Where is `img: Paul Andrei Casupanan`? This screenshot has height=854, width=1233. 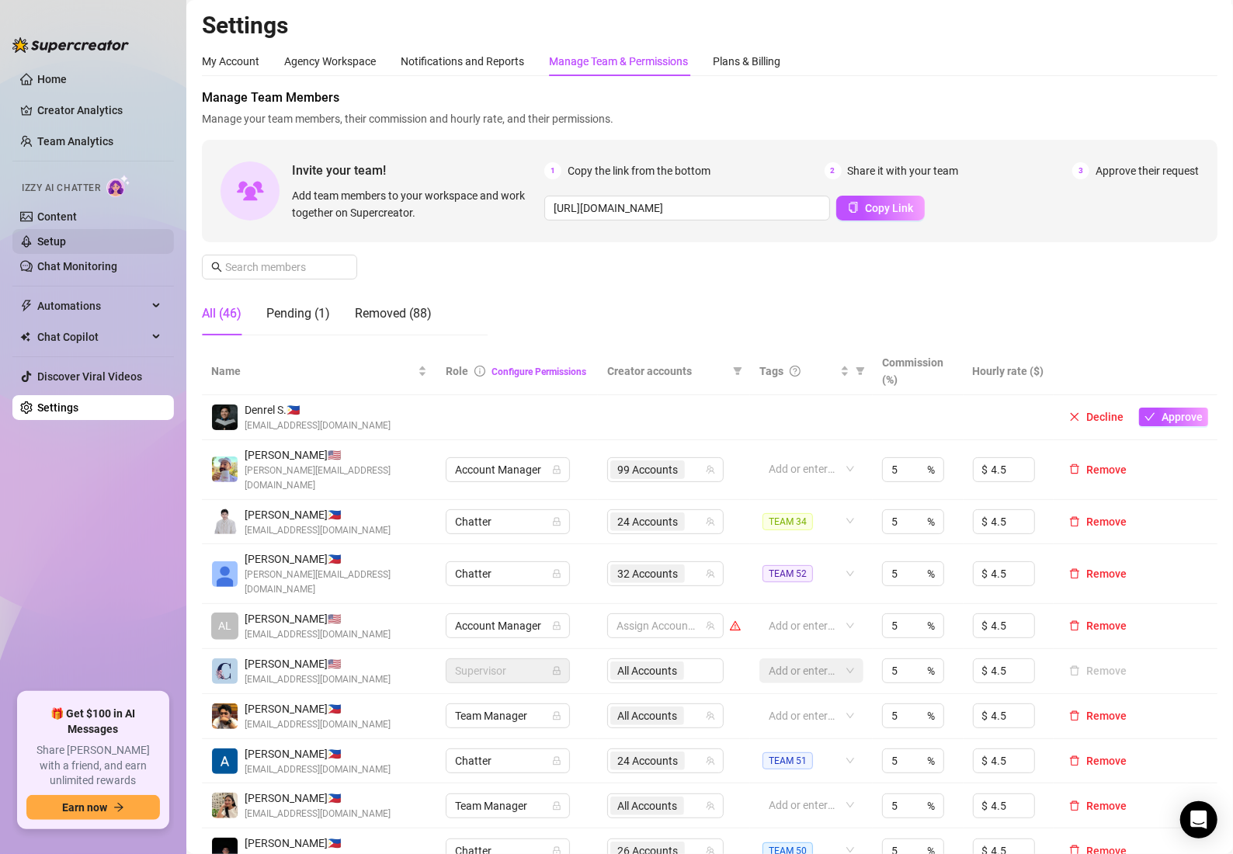 img: Paul Andrei Casupanan is located at coordinates (224, 521).